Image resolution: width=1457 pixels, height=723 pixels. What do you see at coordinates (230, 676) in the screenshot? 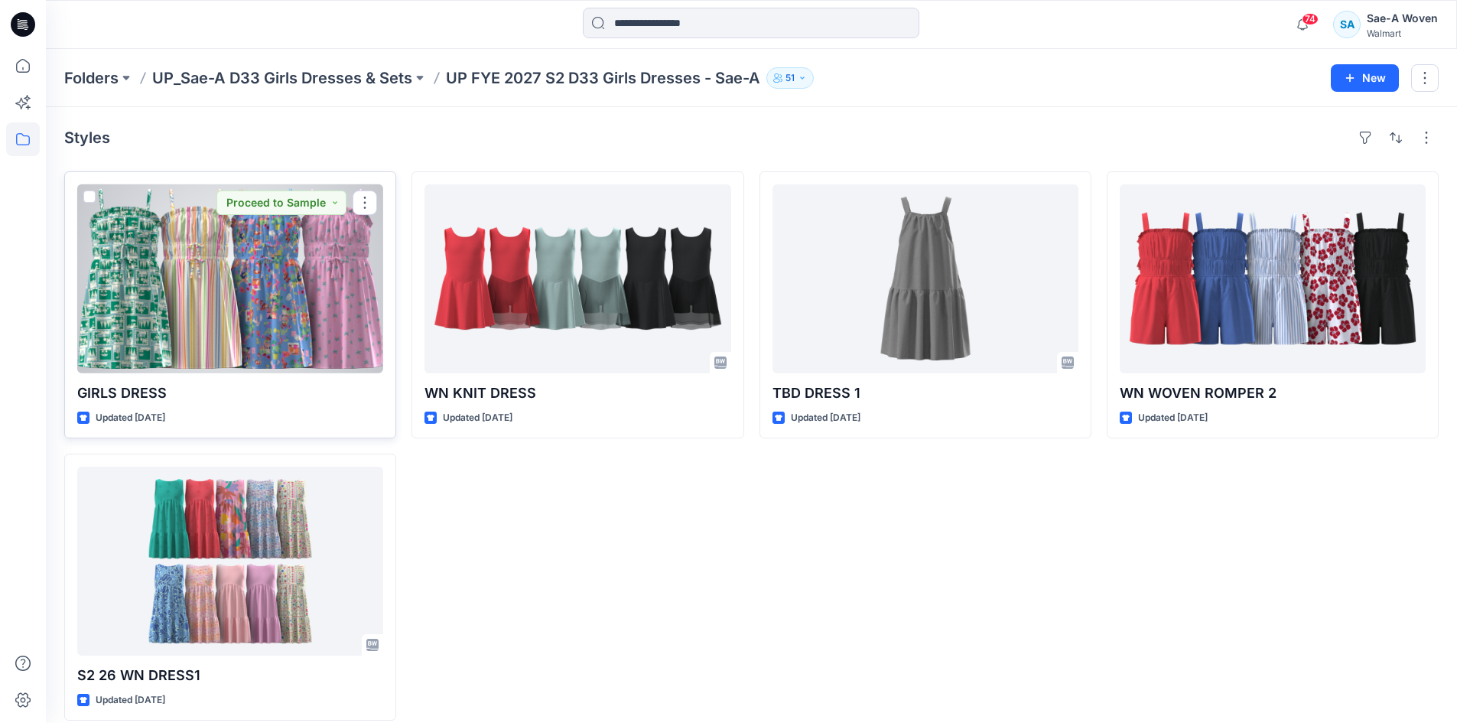
I see `p: S2 26 WN DRESS1` at bounding box center [230, 676].